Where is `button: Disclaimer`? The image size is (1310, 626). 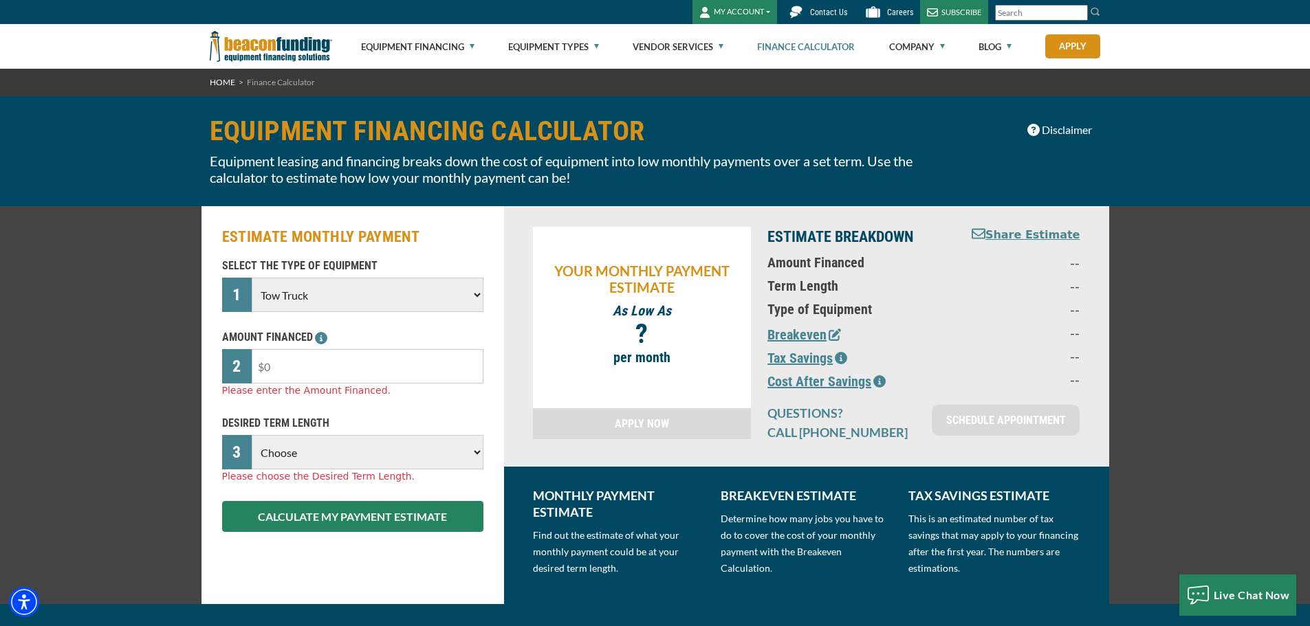
button: Disclaimer is located at coordinates (1059, 130).